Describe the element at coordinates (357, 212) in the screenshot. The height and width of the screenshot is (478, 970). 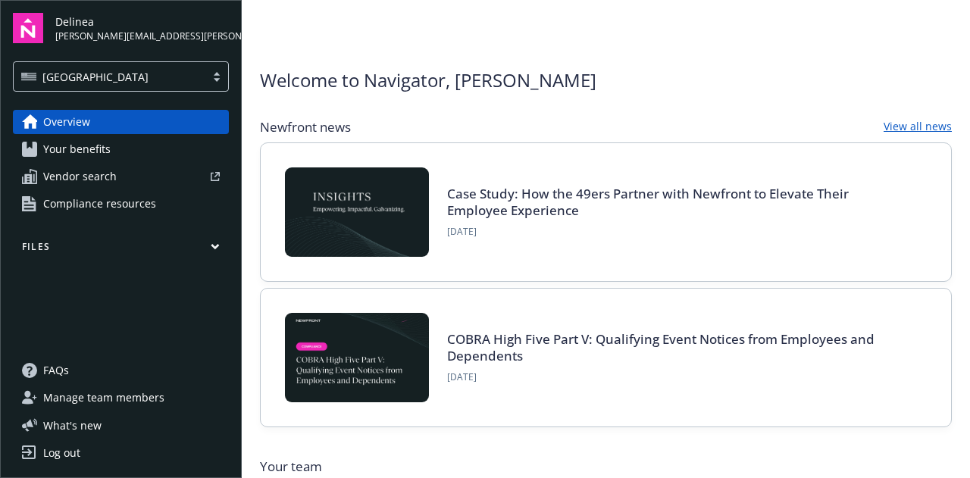
I see `img: Card Image - INSIGHTS copy.png` at that location.